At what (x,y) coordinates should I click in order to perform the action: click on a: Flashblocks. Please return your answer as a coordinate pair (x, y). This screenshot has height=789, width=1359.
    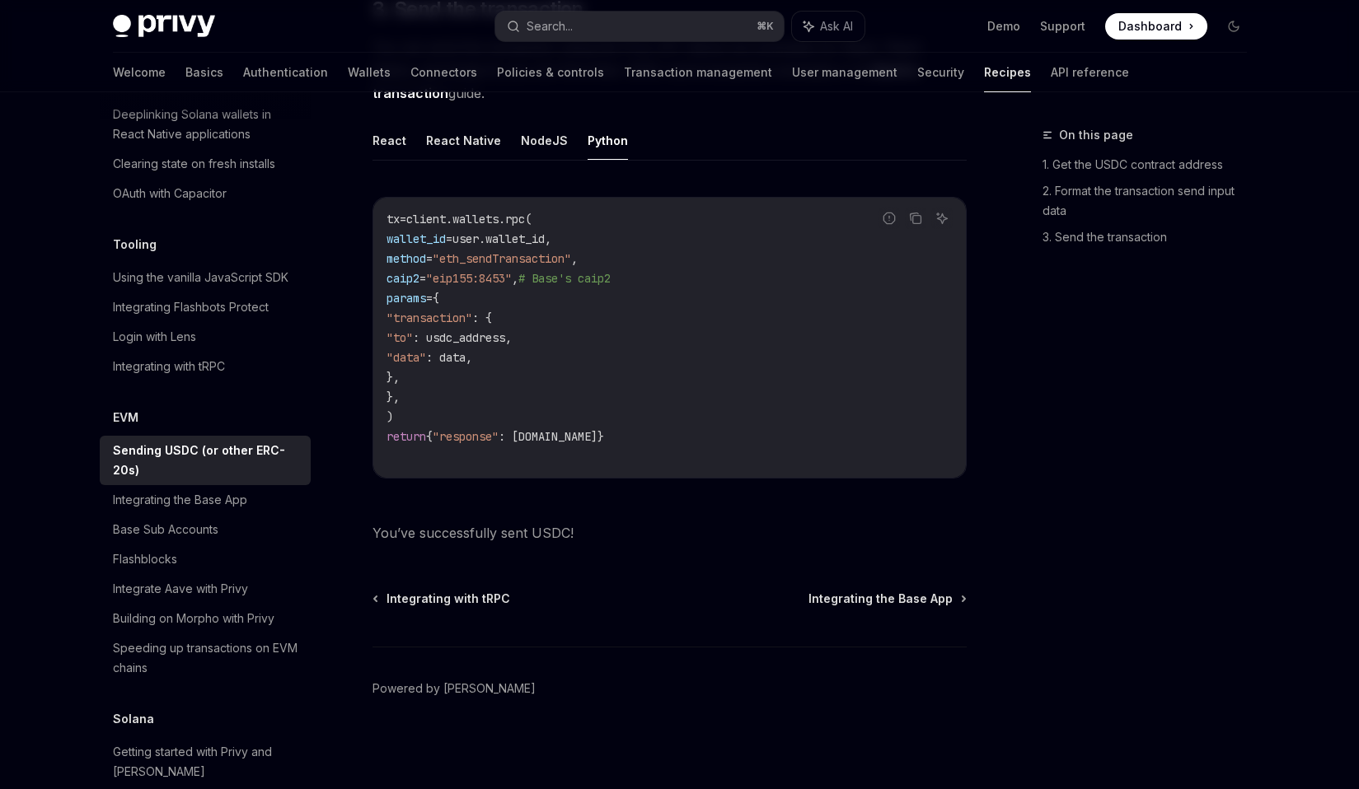
    Looking at the image, I should click on (205, 560).